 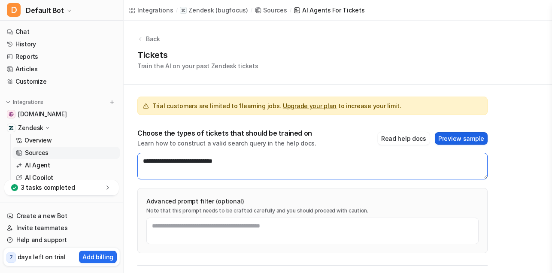 I want to click on p: Choose the types of tickets that should be trained on, so click(x=226, y=133).